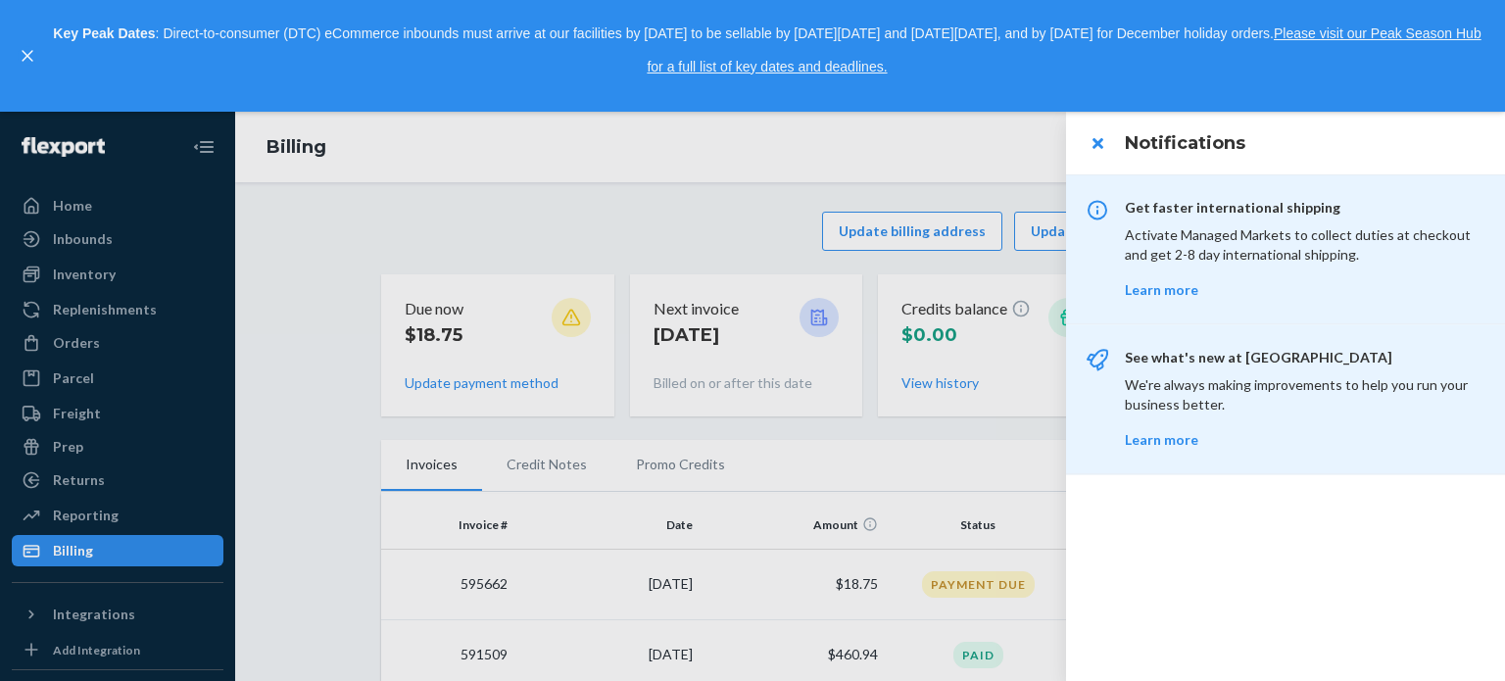 This screenshot has height=681, width=1505. What do you see at coordinates (27, 56) in the screenshot?
I see `button: close,` at bounding box center [27, 56].